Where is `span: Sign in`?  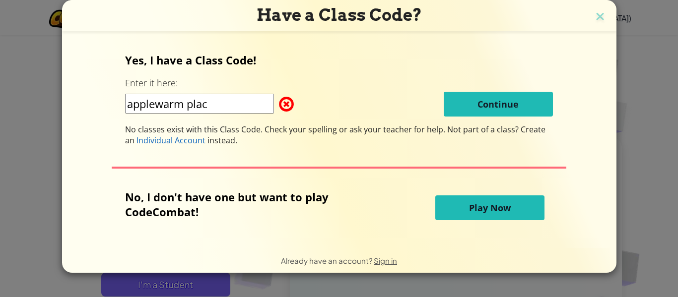 span: Sign in is located at coordinates (385, 260).